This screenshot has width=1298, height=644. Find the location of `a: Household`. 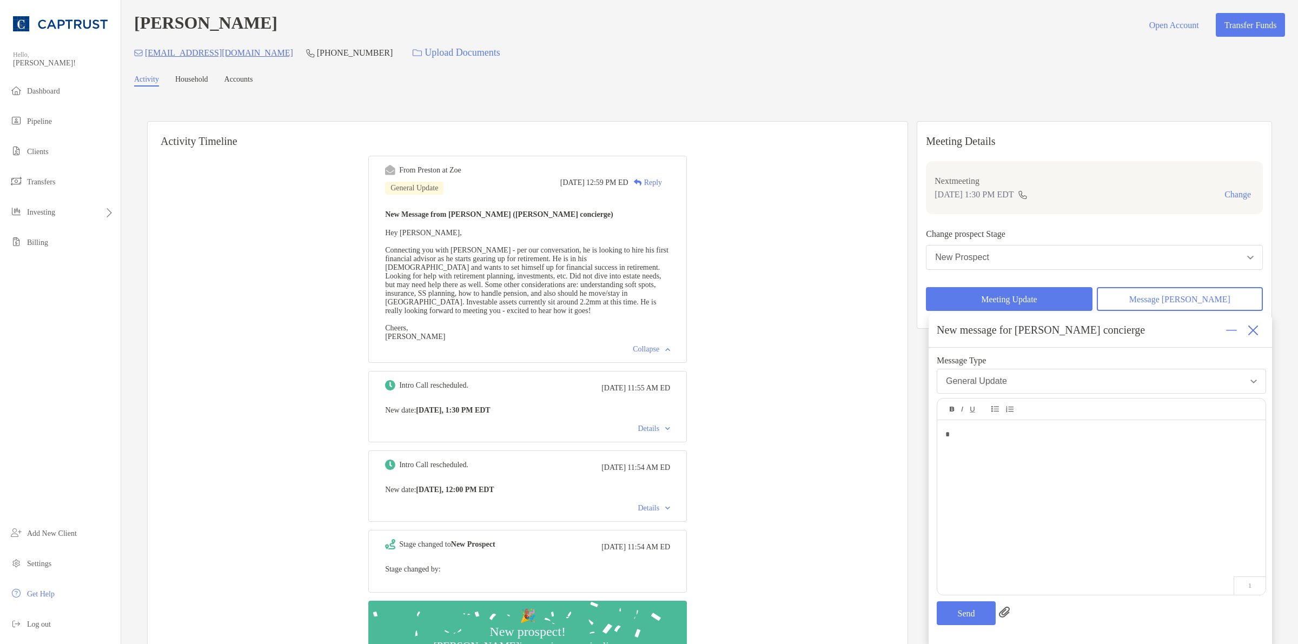

a: Household is located at coordinates (192, 81).